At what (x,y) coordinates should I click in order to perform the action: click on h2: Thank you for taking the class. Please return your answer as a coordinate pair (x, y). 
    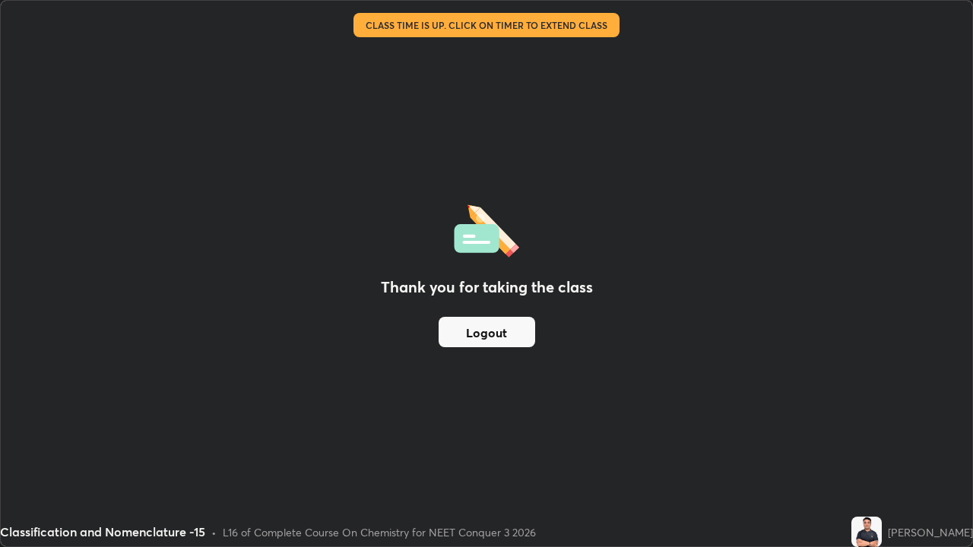
    Looking at the image, I should click on (486, 287).